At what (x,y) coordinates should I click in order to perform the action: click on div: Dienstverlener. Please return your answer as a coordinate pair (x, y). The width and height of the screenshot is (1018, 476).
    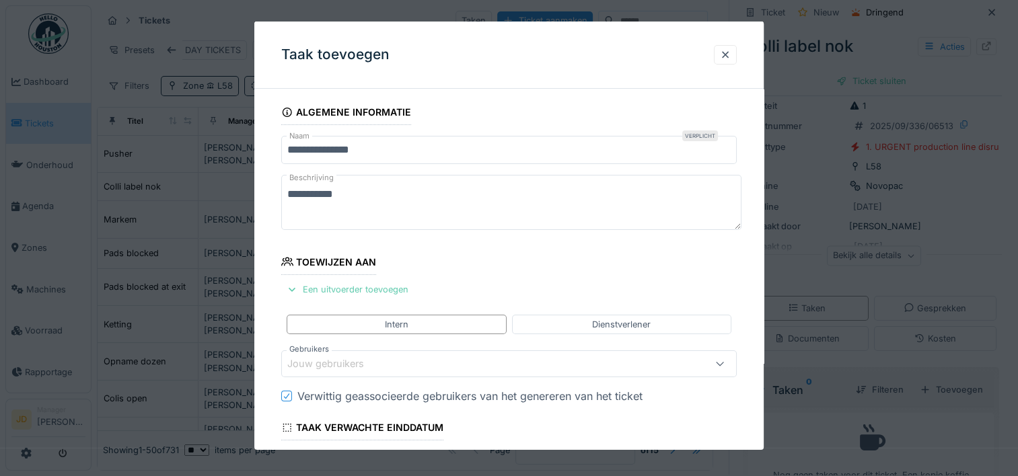
    Looking at the image, I should click on (621, 324).